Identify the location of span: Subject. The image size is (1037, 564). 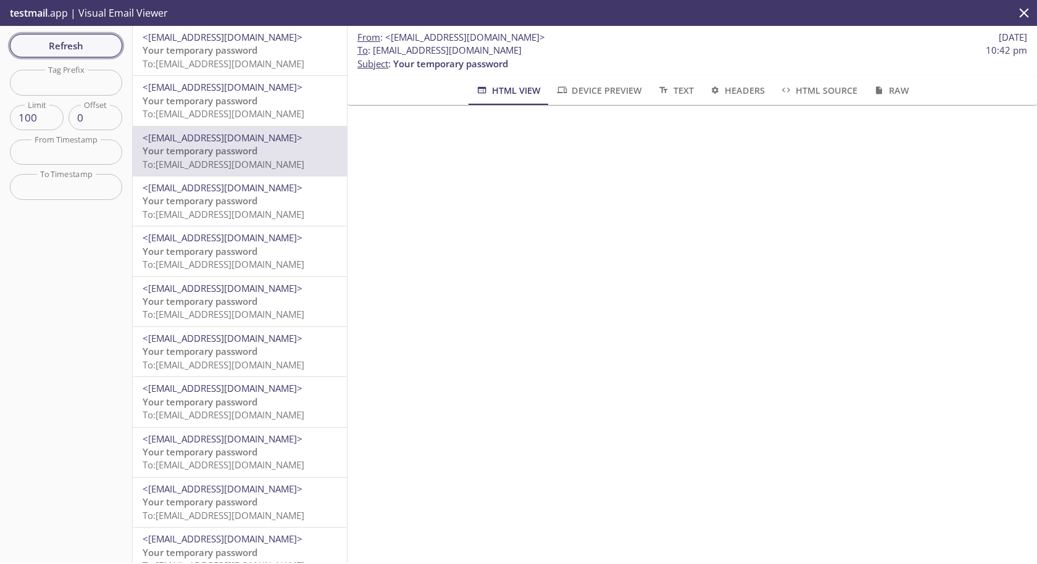
(373, 64).